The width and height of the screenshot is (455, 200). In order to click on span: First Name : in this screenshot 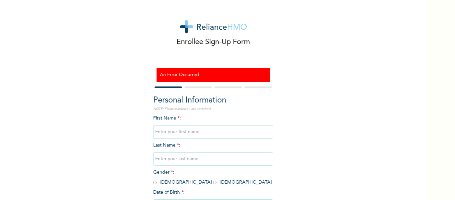, I will do `click(213, 125)`.